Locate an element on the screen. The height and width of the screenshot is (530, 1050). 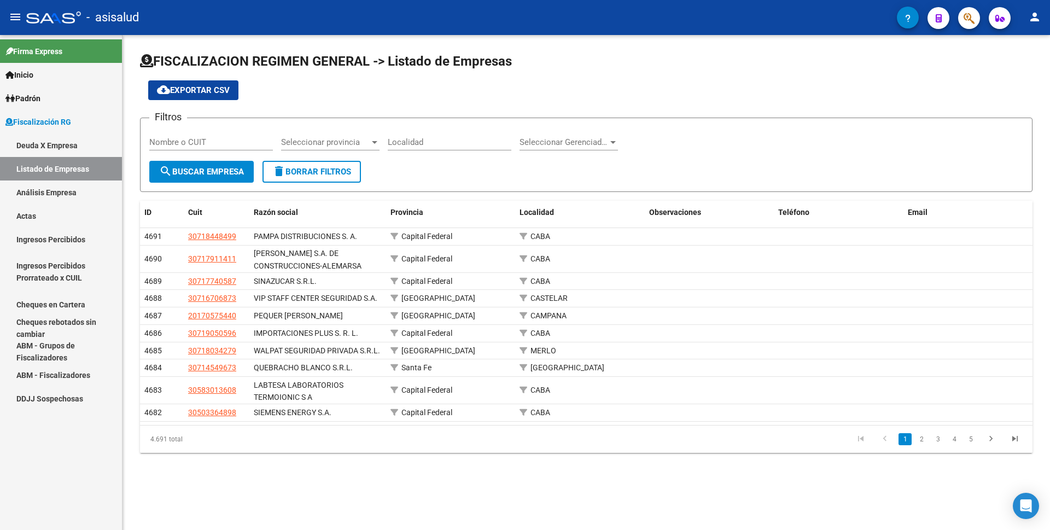
span: 30716706873 is located at coordinates (212, 298).